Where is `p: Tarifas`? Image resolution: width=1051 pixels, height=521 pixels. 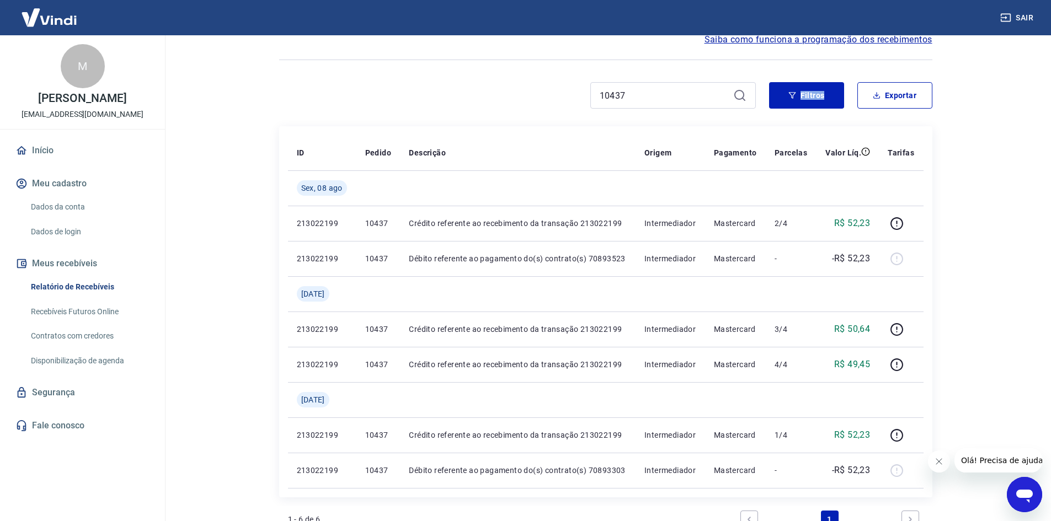
p: Tarifas is located at coordinates (901, 153).